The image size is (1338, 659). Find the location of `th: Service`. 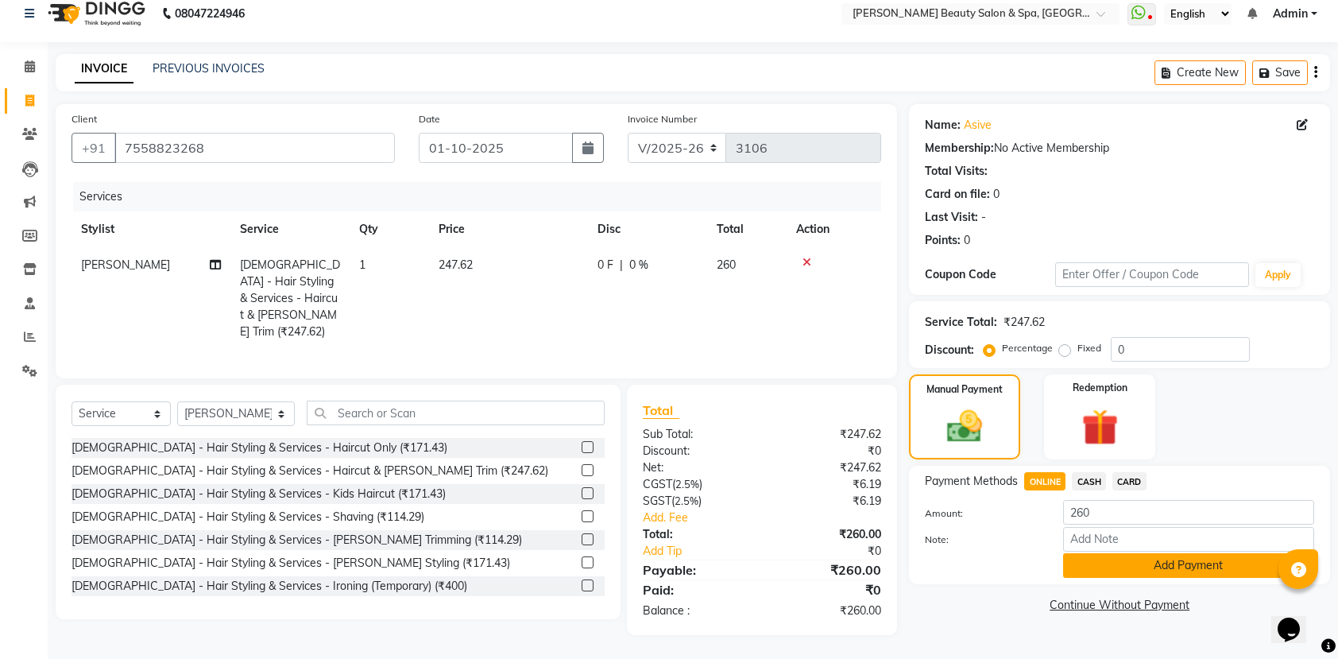

th: Service is located at coordinates (290, 229).